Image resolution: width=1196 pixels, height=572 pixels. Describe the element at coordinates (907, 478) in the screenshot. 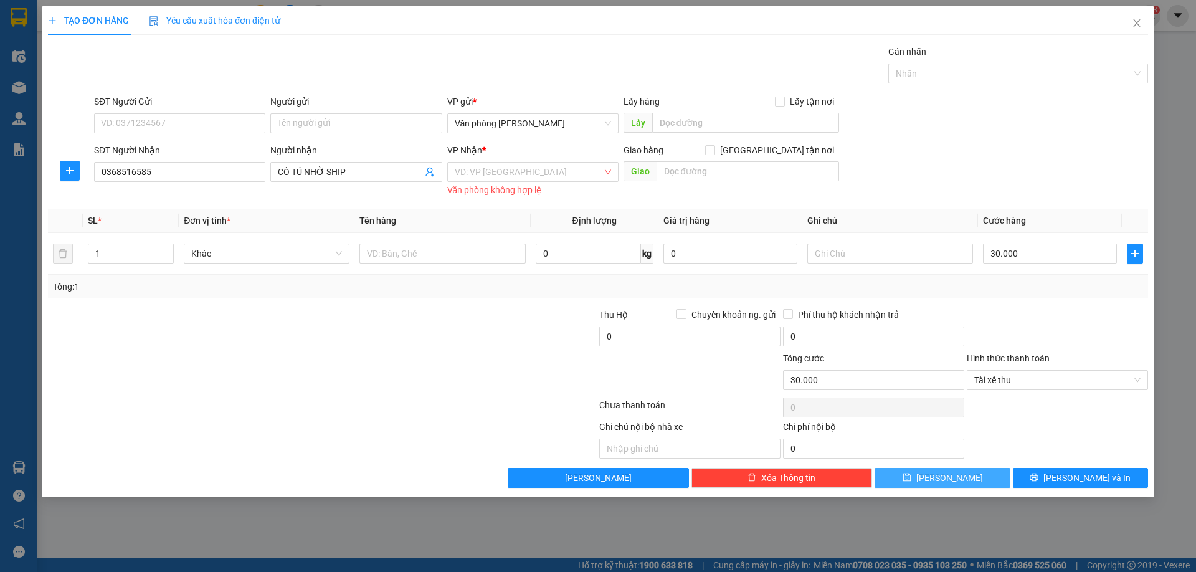

I see `span: save` at that location.